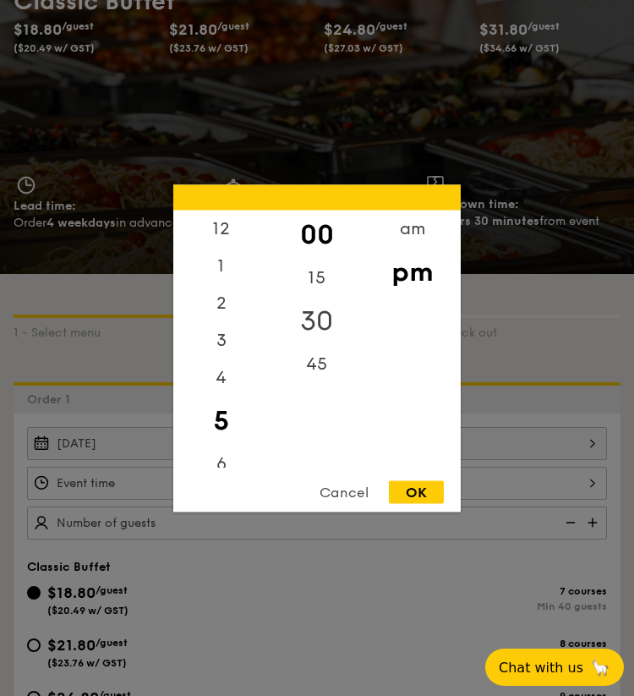 The width and height of the screenshot is (634, 696). Describe the element at coordinates (316, 277) in the screenshot. I see `div: 15` at that location.